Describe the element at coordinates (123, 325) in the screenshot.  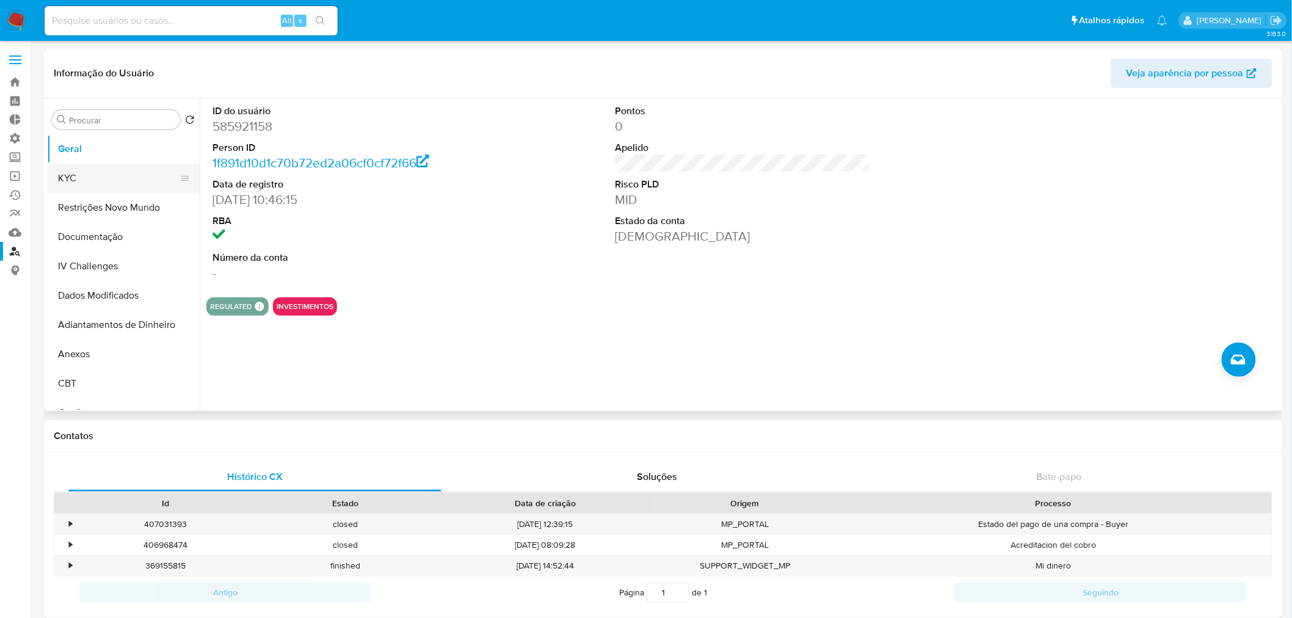
I see `button: Adiantamentos de Dinheiro` at that location.